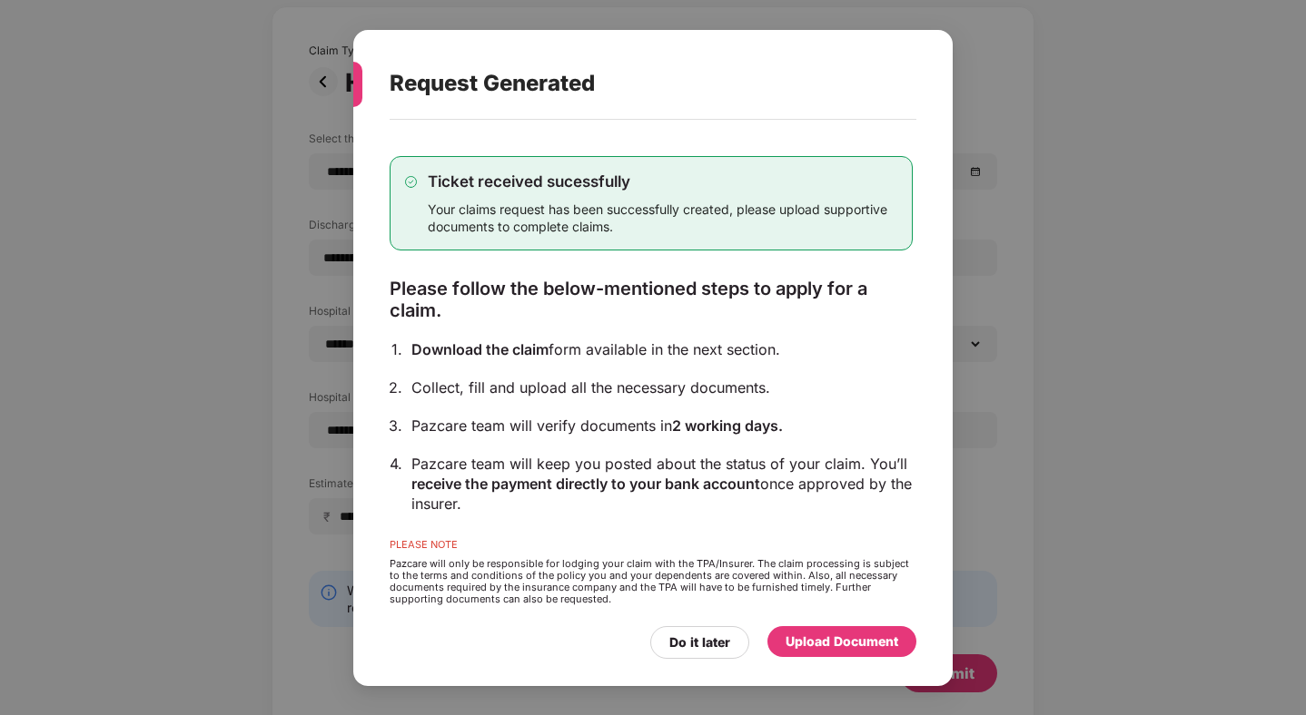  I want to click on div: 2., so click(395, 387).